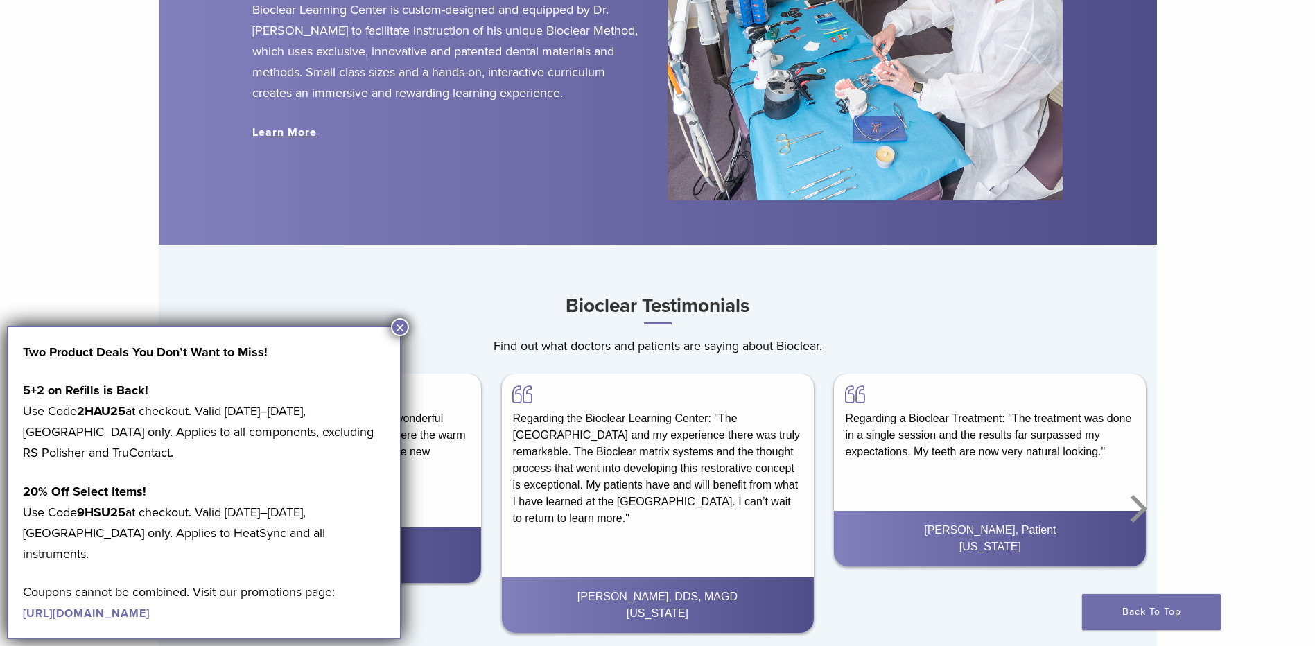 This screenshot has width=1315, height=646. Describe the element at coordinates (85, 390) in the screenshot. I see `strong: 5+2 on Refills is Back!` at that location.